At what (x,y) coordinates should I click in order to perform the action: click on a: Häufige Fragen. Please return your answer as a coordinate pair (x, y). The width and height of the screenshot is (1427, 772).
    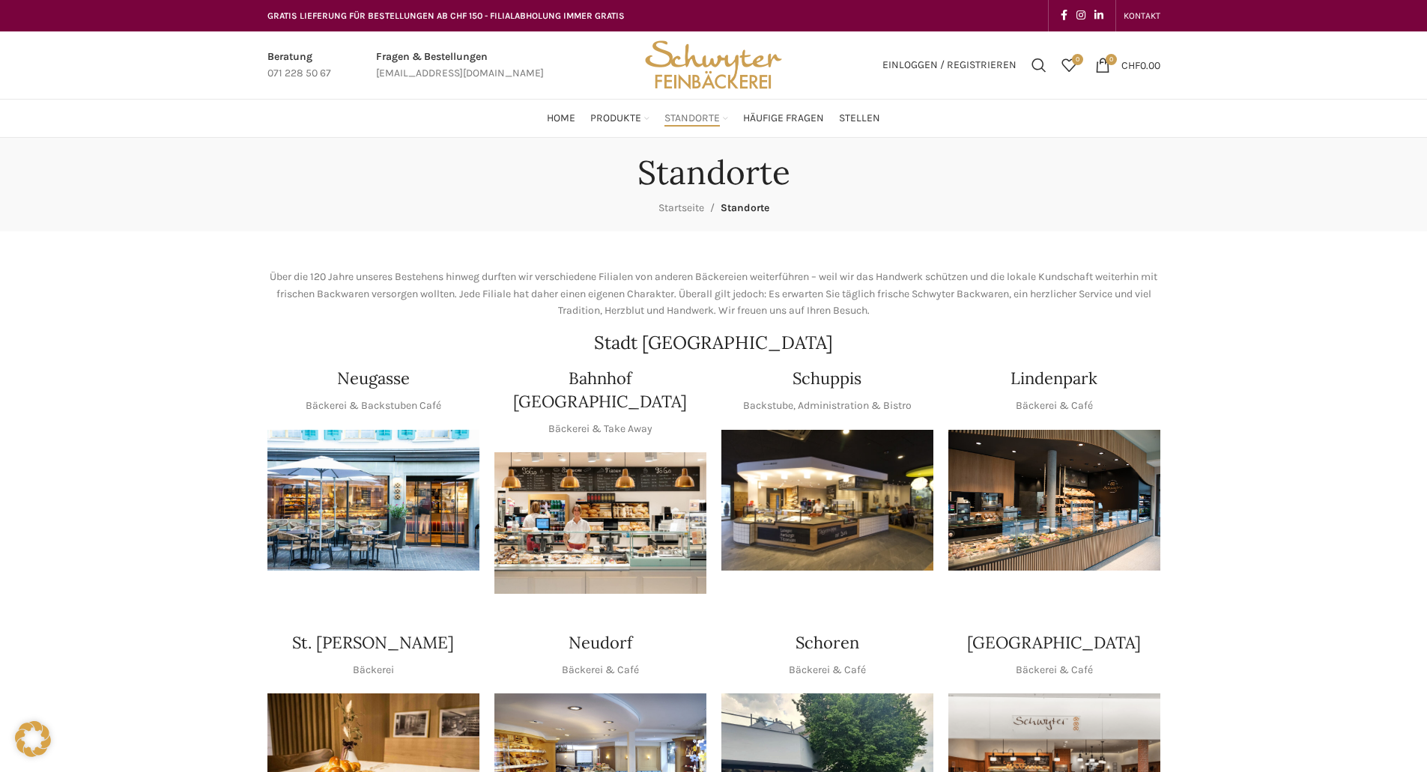
    Looking at the image, I should click on (783, 118).